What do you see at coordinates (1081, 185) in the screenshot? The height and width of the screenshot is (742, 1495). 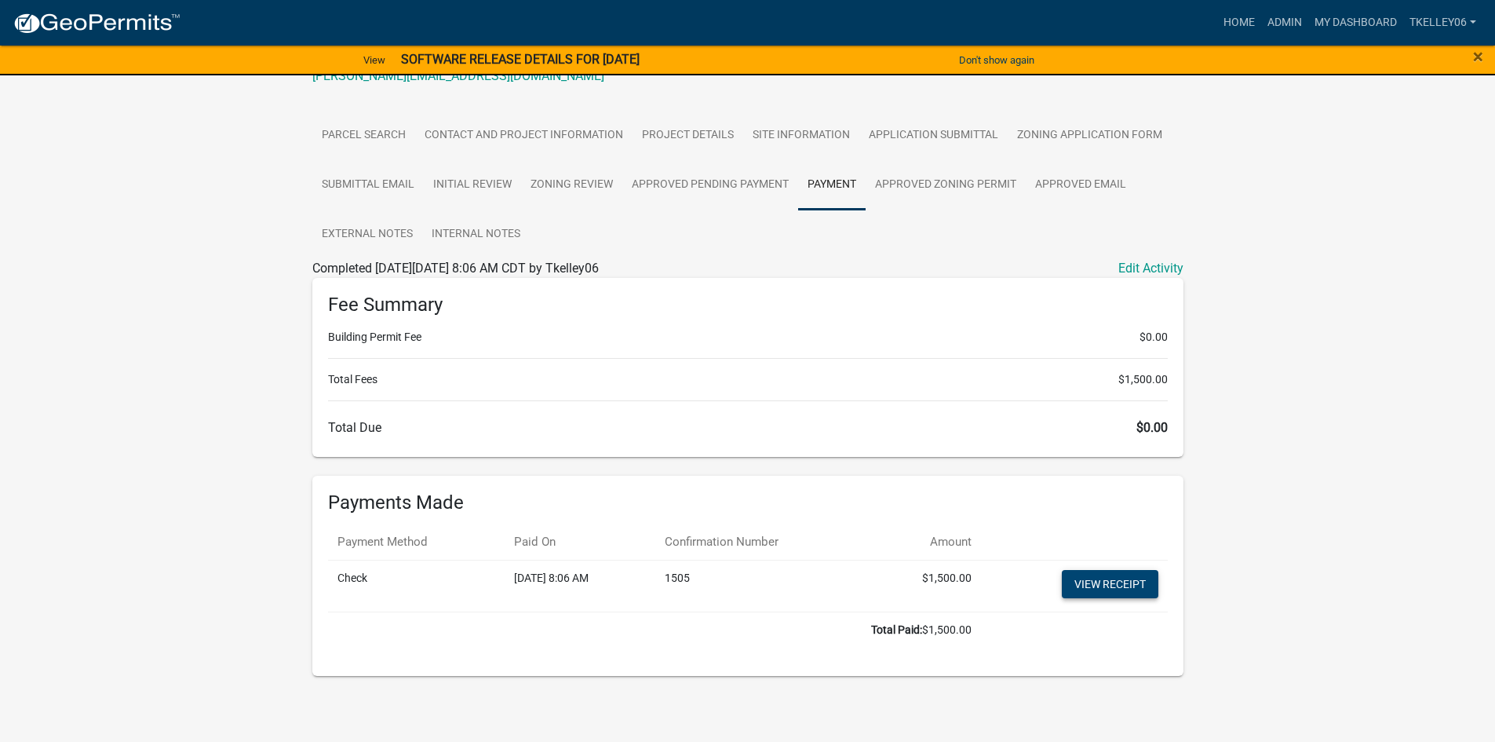 I see `a: Approved Email` at bounding box center [1081, 185].